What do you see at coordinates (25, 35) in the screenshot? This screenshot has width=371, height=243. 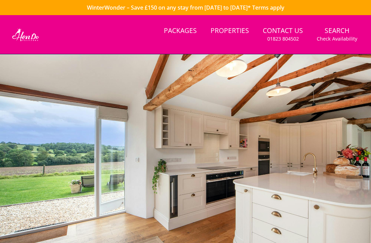 I see `img: Hen Do Packages` at bounding box center [25, 35].